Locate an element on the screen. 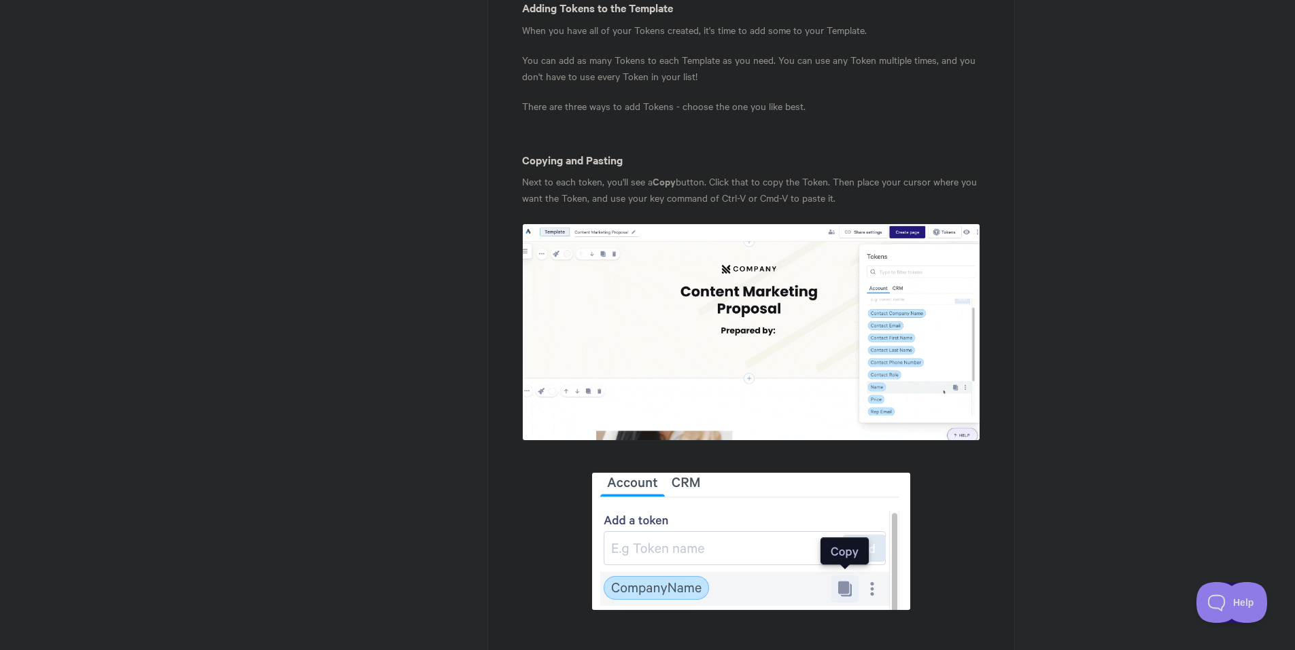 The image size is (1295, 650). p: There are three ways to add Tokens - choose the one you like best. is located at coordinates (750, 106).